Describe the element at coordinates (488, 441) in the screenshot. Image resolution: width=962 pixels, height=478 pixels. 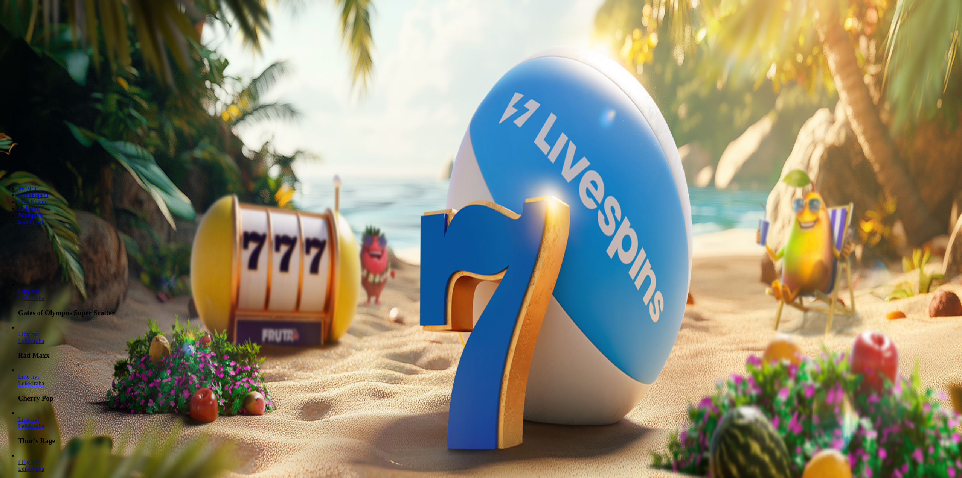
I see `h3: Thor’s Rage` at that location.